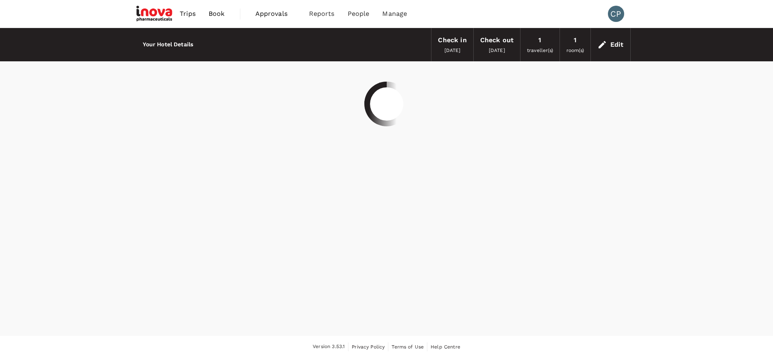 Image resolution: width=773 pixels, height=357 pixels. I want to click on span: room(s), so click(575, 50).